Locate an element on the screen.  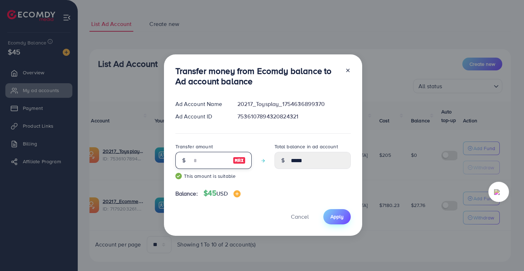
h4: $45 is located at coordinates (222, 193).